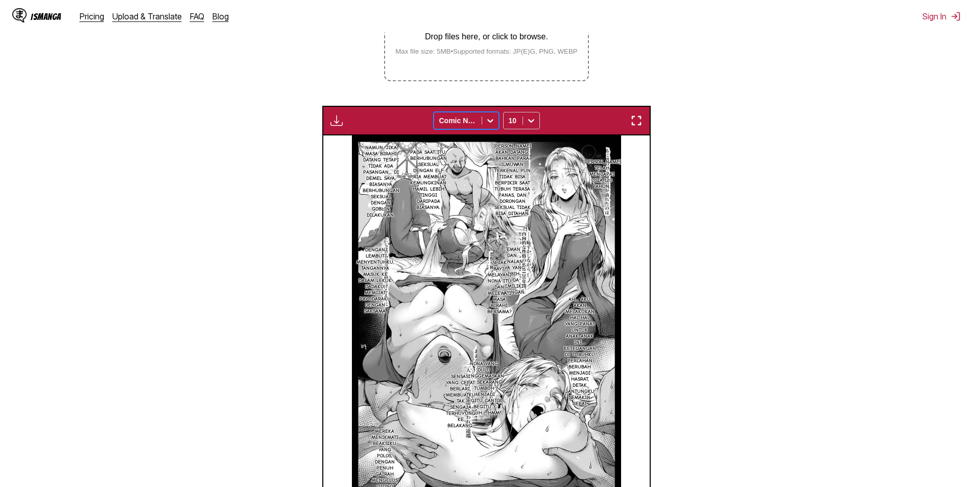 The image size is (973, 487). I want to click on p: Pada saat itu, berhubungan seksual dengan elf pria membuat kemungkinan hamil lebih tinggi daripad..., so click(429, 180).